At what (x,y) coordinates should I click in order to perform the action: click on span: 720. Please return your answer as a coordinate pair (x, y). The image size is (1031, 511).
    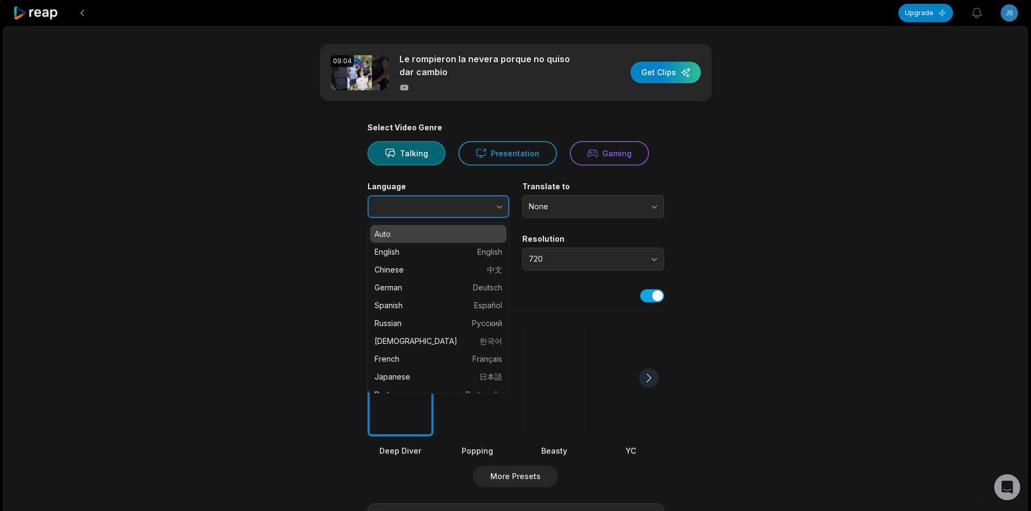
    Looking at the image, I should click on (586, 259).